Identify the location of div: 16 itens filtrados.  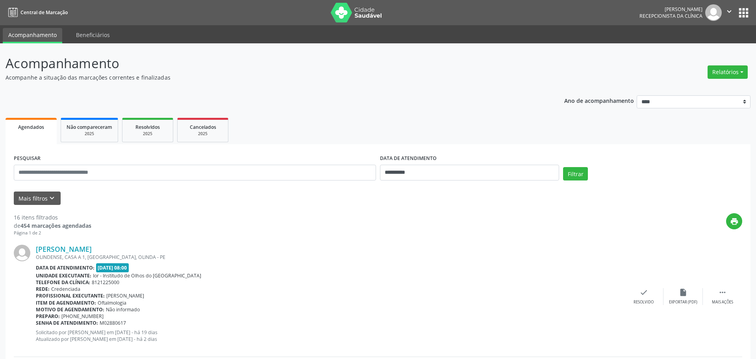
(52, 217).